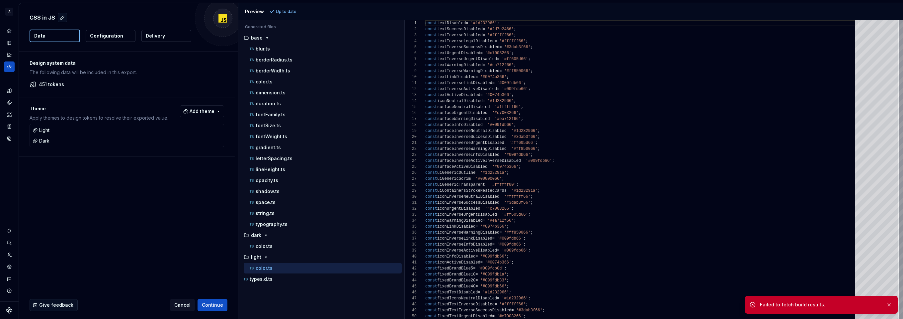 The image size is (903, 319). Describe the element at coordinates (411, 155) in the screenshot. I see `div: 23` at that location.